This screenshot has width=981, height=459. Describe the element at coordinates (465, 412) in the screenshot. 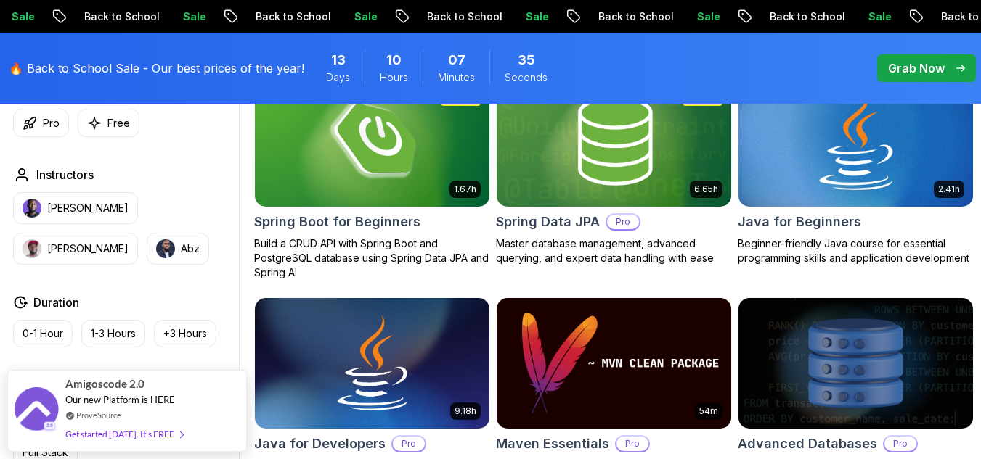

I see `p: 9.18h` at that location.